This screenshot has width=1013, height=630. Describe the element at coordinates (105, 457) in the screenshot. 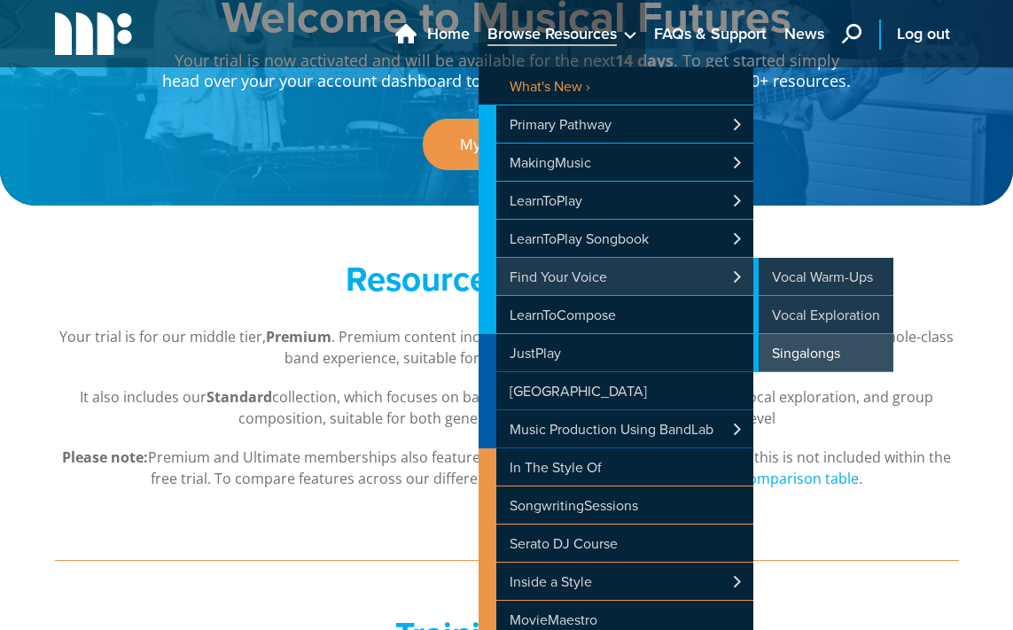

I see `strong: Please note:` at that location.